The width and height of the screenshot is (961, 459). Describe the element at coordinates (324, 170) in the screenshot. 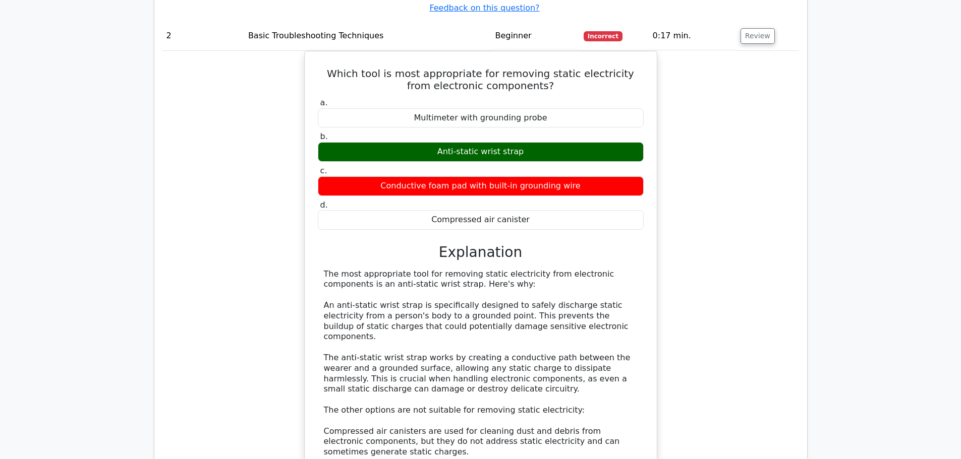

I see `span: c.` at that location.